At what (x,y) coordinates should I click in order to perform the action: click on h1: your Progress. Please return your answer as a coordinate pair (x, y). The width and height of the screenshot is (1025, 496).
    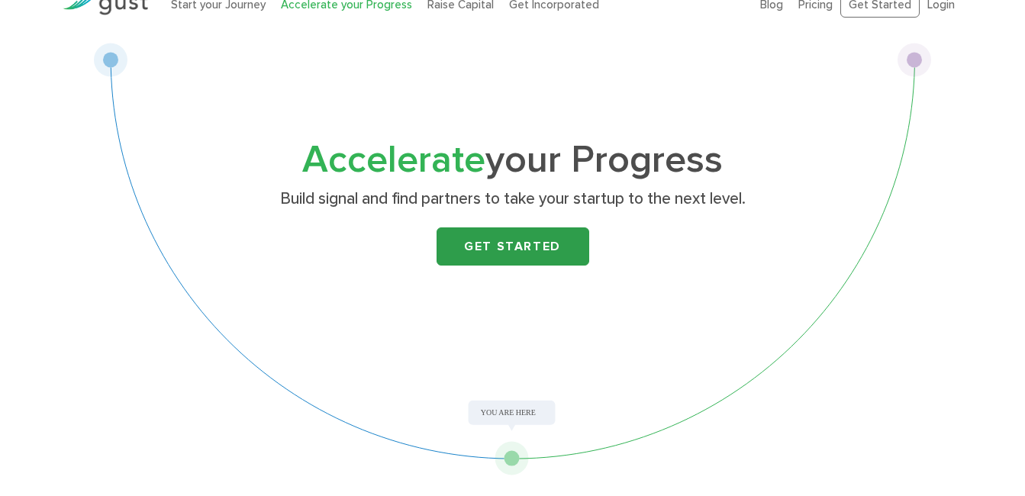
    Looking at the image, I should click on (513, 160).